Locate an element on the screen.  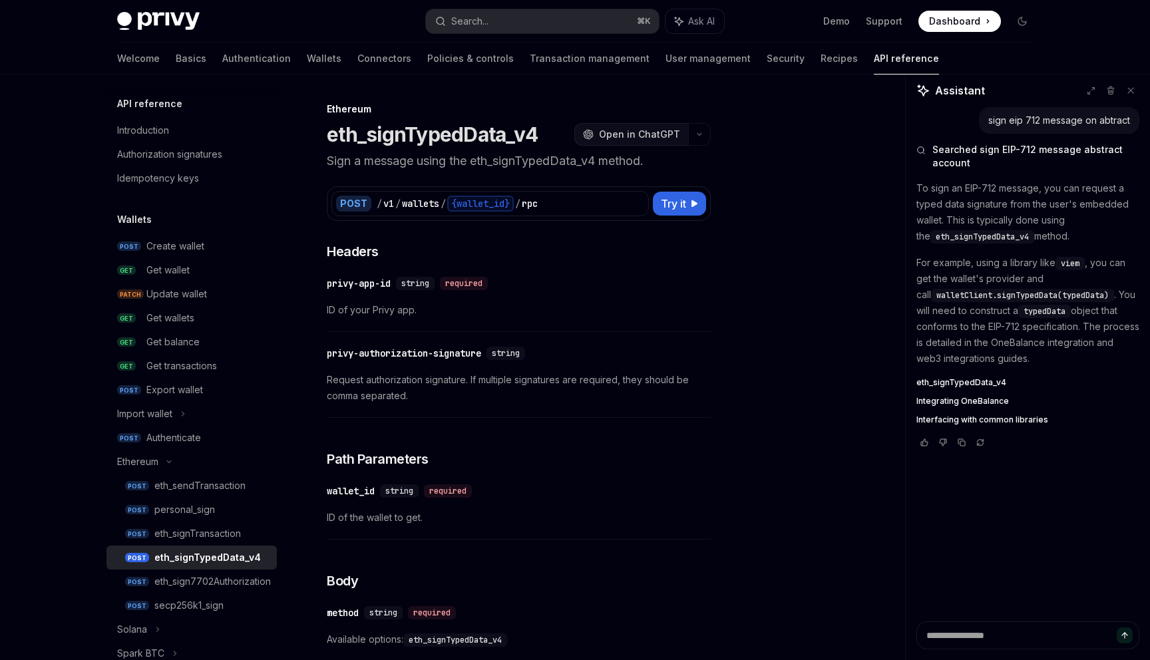
button: Searched sign EIP-712 message abstract account is located at coordinates (1027, 156).